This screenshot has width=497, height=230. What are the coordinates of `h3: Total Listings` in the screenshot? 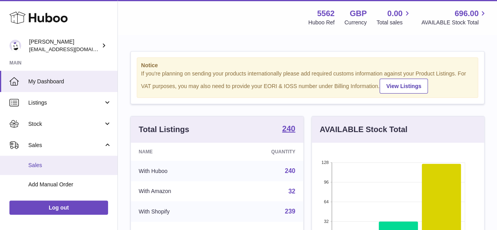 It's located at (164, 129).